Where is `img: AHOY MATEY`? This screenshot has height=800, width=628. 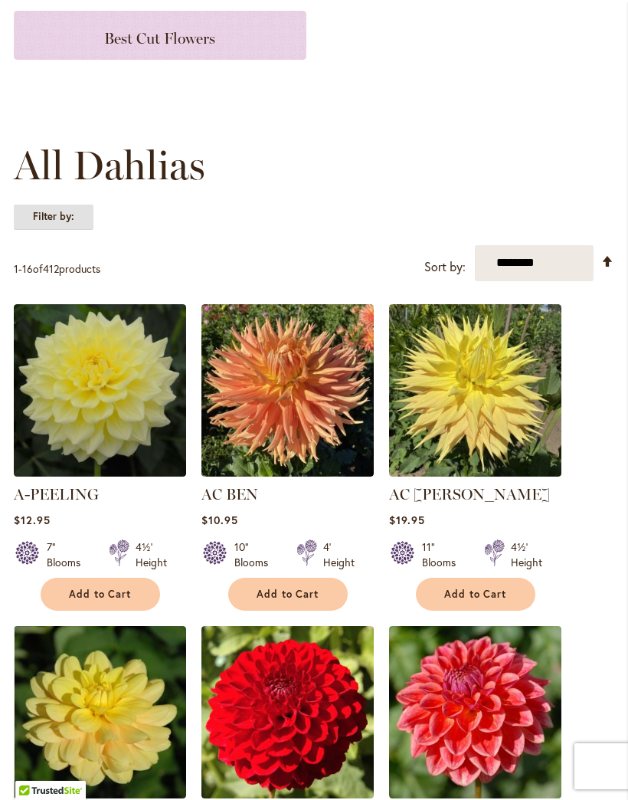 img: AHOY MATEY is located at coordinates (100, 712).